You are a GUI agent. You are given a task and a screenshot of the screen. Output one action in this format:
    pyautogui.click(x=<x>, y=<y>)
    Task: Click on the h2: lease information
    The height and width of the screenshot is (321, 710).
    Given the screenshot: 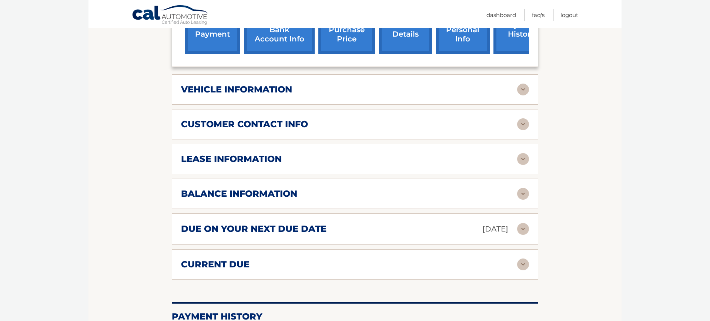 What is the action you would take?
    pyautogui.click(x=231, y=159)
    